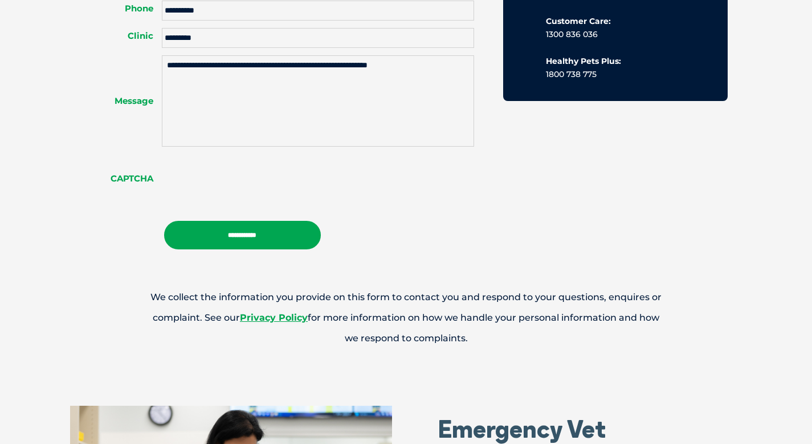 This screenshot has width=812, height=444. I want to click on b: Healthy Pets Plus:, so click(584, 61).